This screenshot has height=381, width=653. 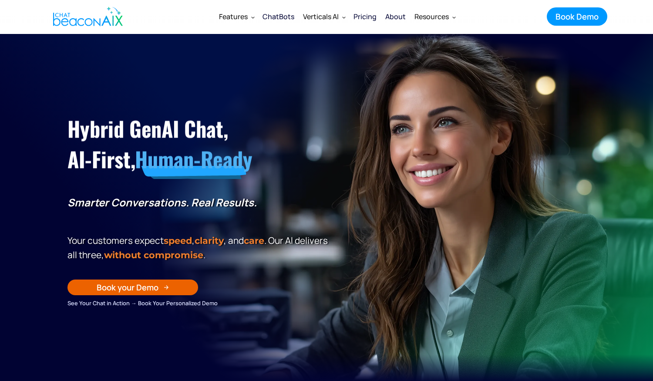 I want to click on strong: Smarter Conversations. Real Results., so click(x=162, y=202).